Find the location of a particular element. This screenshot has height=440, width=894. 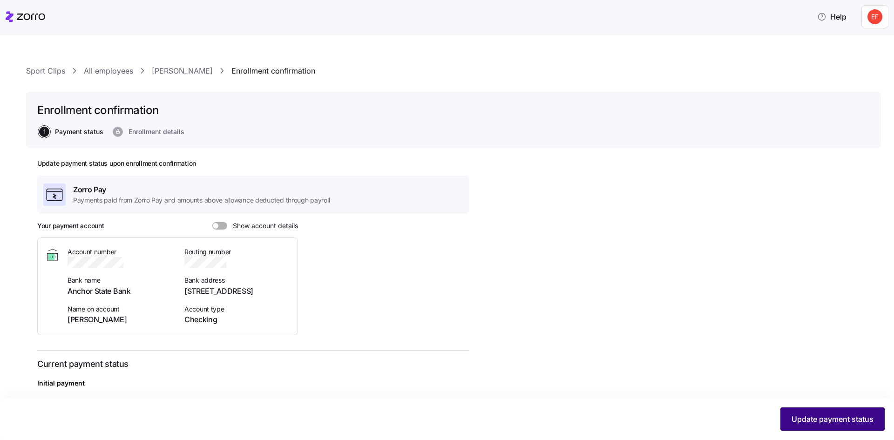

div: Verify fields is located at coordinates (97, 224).